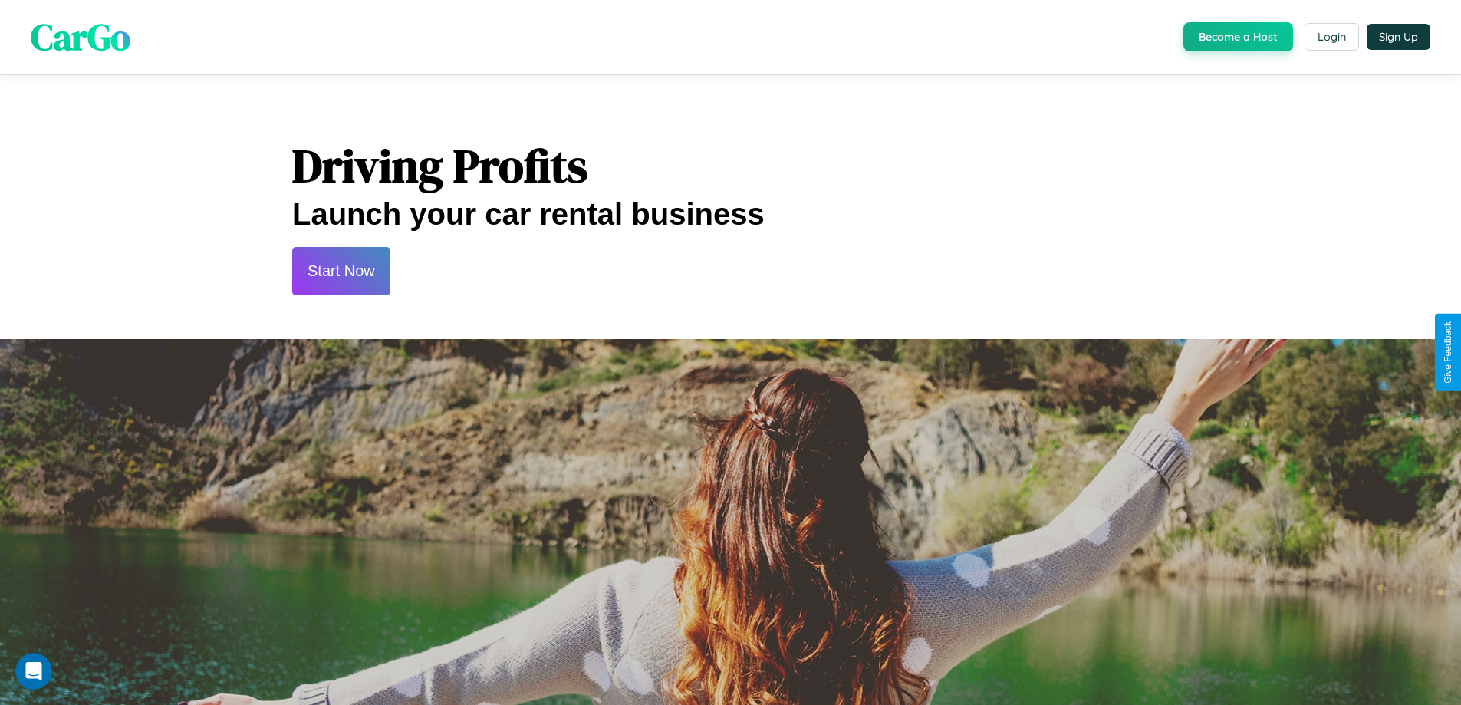  I want to click on h2: Launch your car rental business, so click(730, 214).